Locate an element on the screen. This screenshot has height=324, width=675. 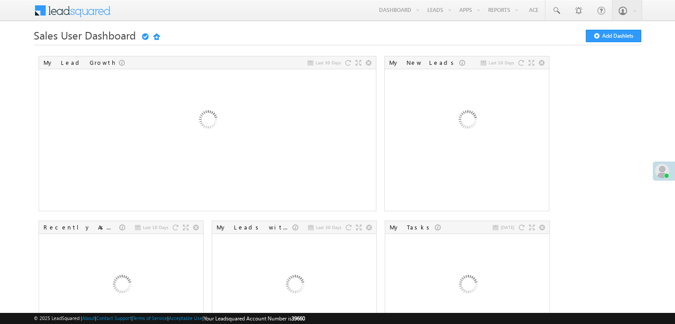
div: My New Leads is located at coordinates (424, 63).